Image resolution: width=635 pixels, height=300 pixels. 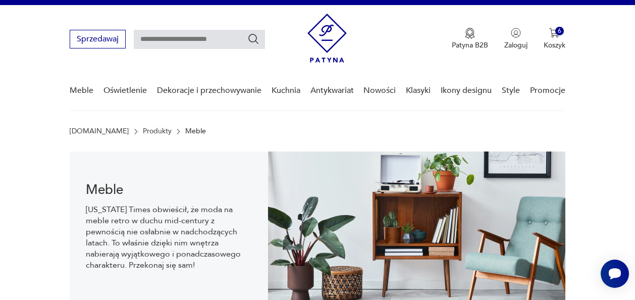 What do you see at coordinates (466, 90) in the screenshot?
I see `a: Ikony designu` at bounding box center [466, 90].